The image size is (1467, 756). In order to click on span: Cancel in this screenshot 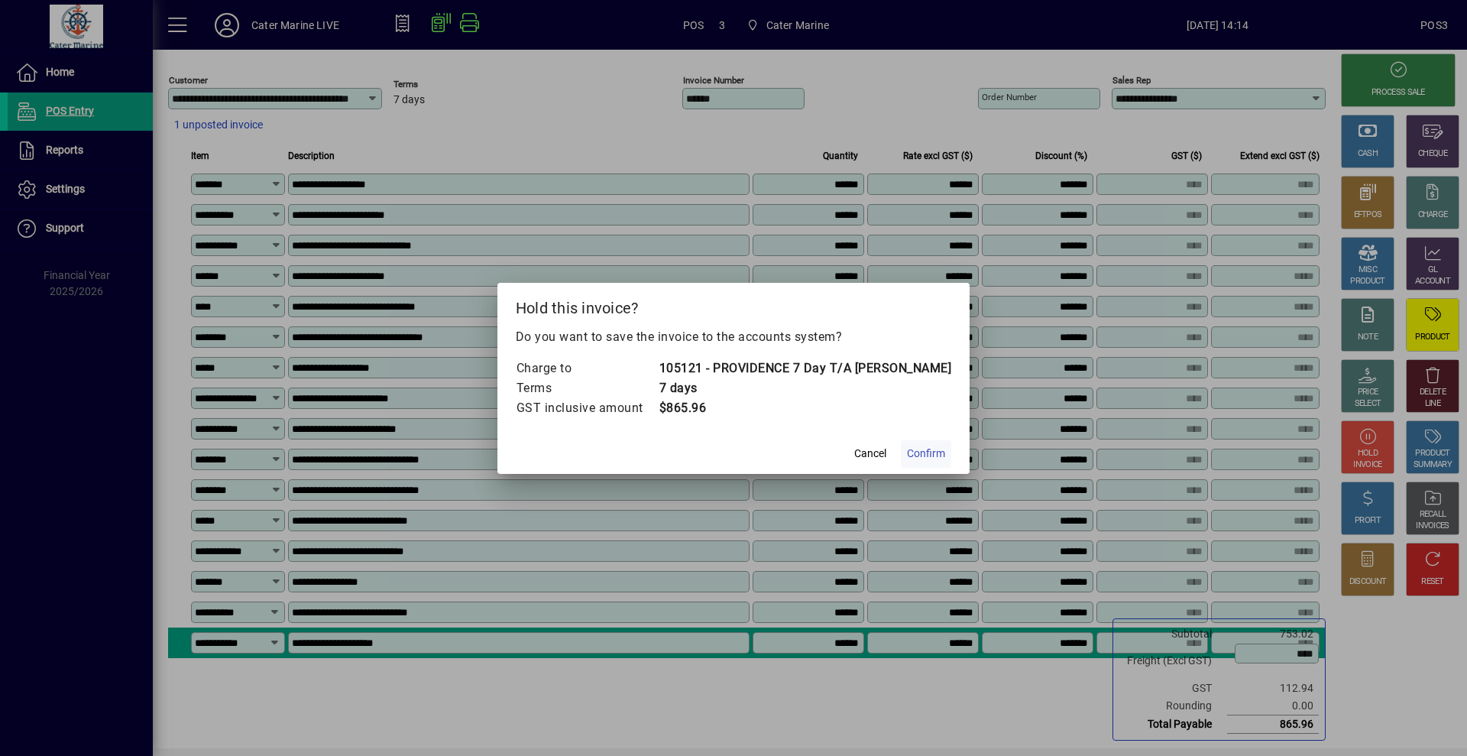, I will do `click(870, 453)`.